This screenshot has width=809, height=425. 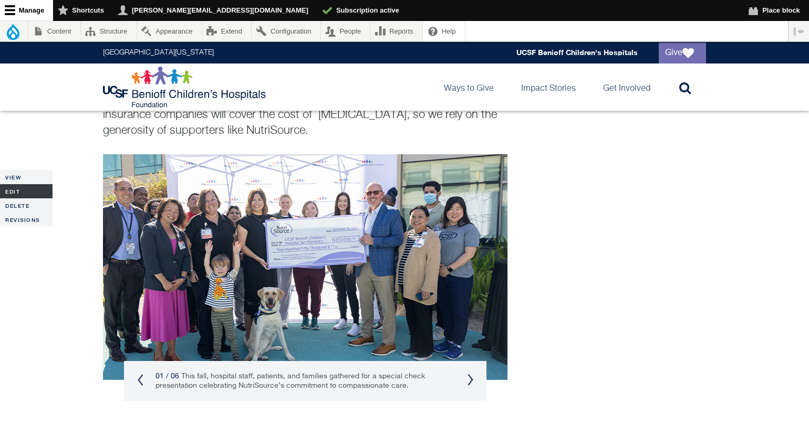 What do you see at coordinates (109, 31) in the screenshot?
I see `a: Structure` at bounding box center [109, 31].